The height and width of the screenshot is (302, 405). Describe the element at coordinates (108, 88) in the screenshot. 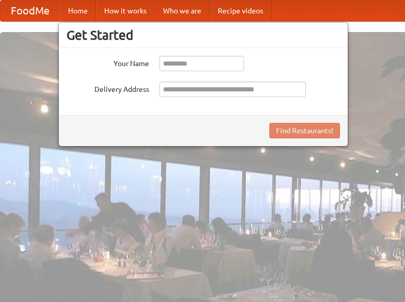

I see `label: Delivery Address` at that location.